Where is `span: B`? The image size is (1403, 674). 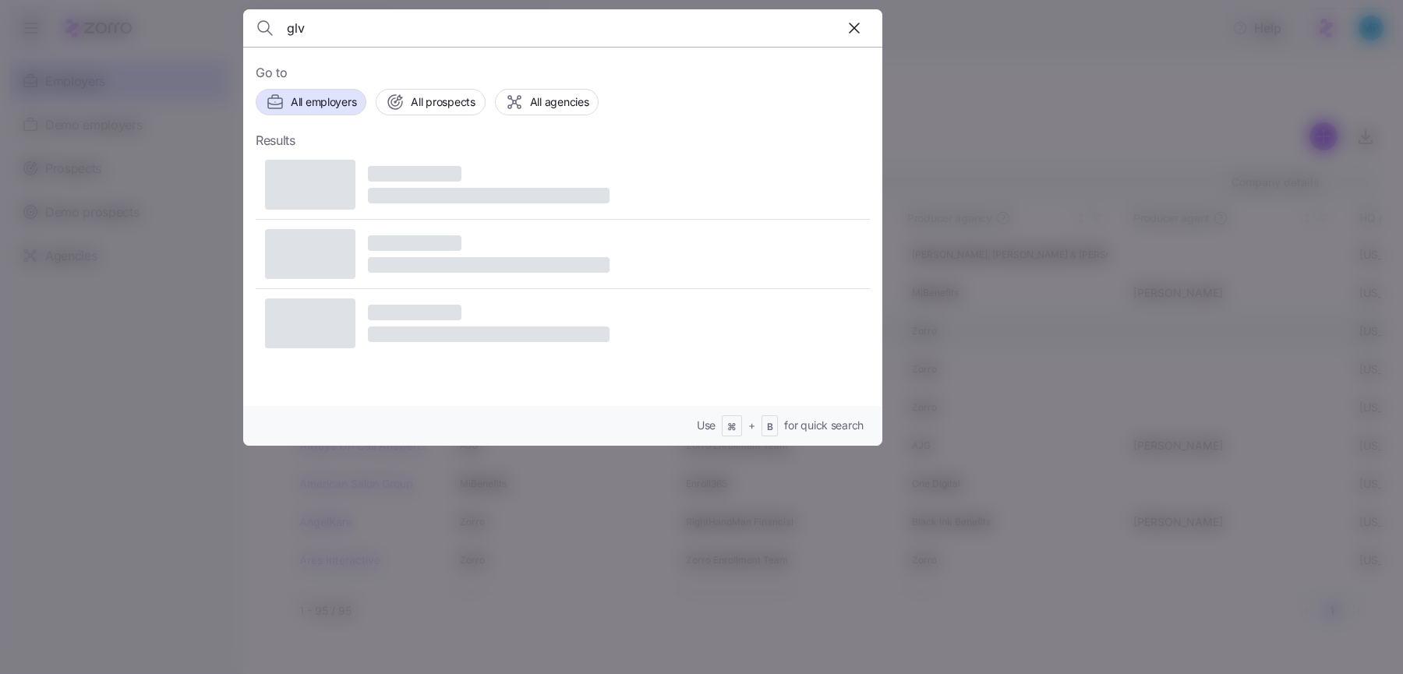
span: B is located at coordinates (770, 427).